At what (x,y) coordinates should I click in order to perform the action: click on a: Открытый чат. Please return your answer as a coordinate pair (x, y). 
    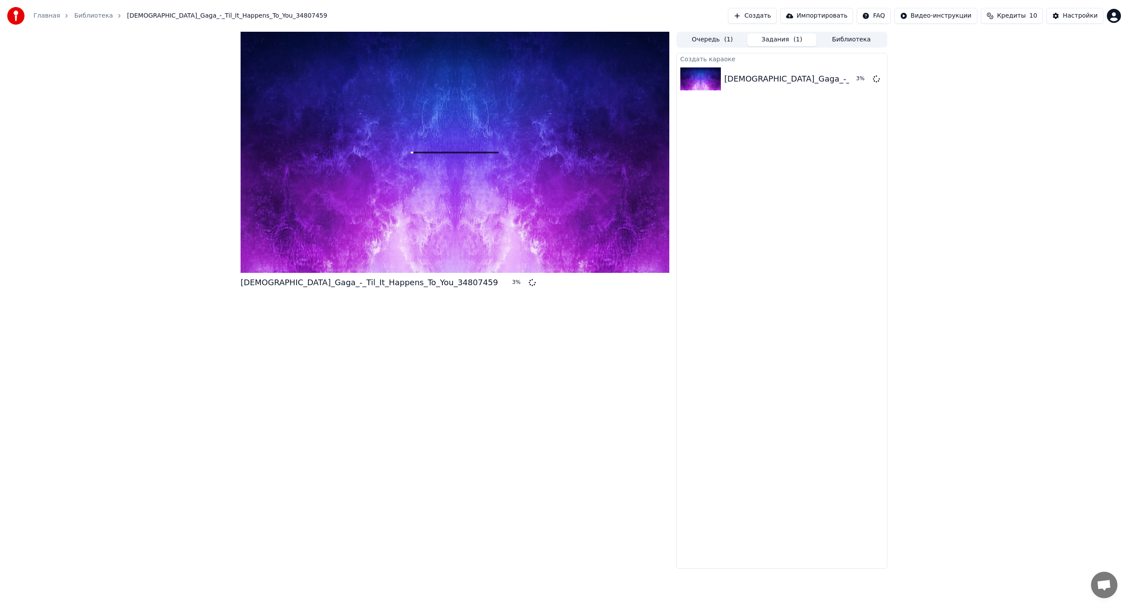
    Looking at the image, I should click on (1104, 585).